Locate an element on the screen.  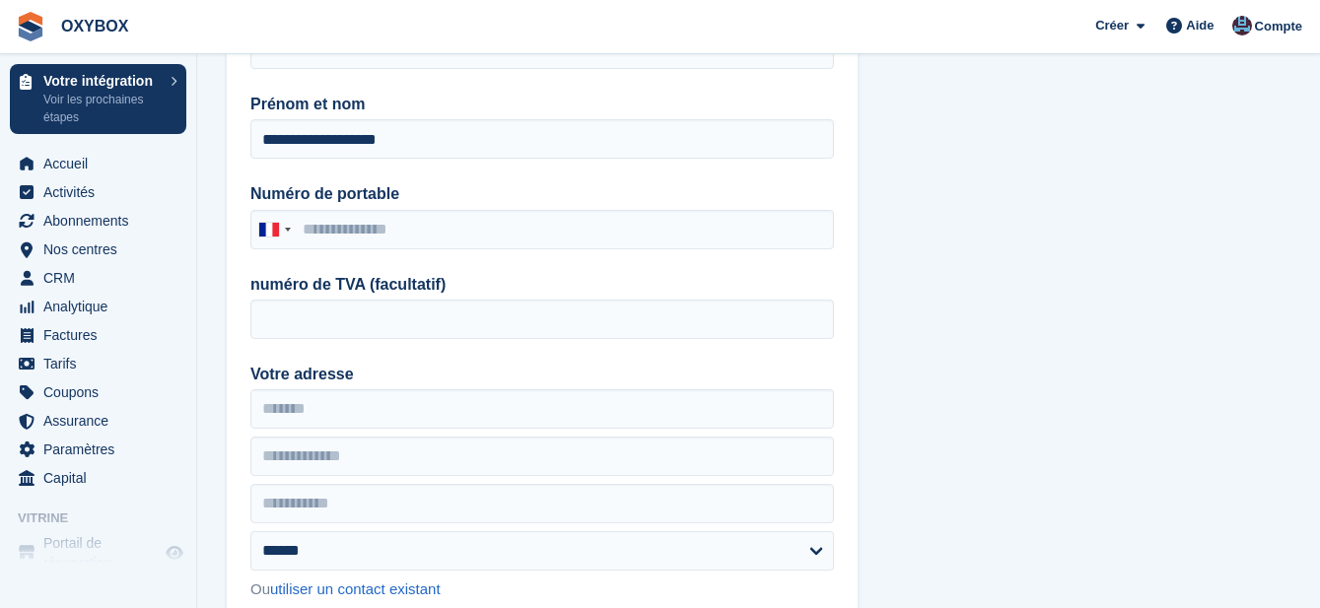
span: Compte is located at coordinates (1279, 27).